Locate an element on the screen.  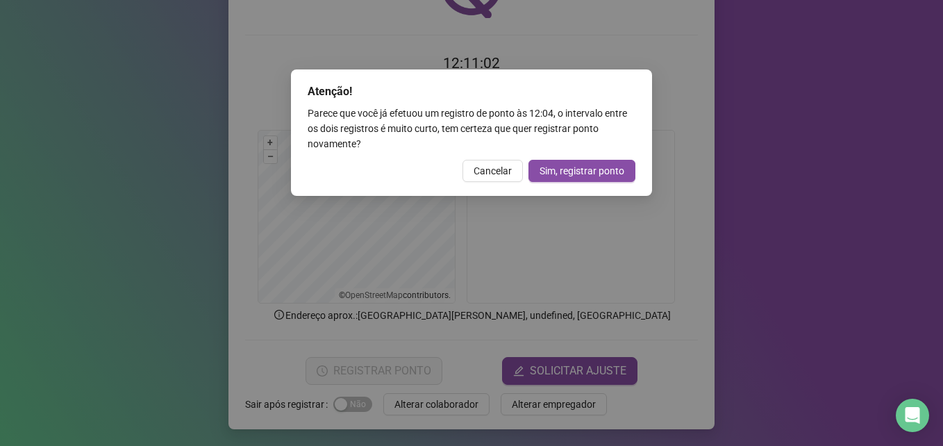
button: Sim, registrar ponto is located at coordinates (582, 171).